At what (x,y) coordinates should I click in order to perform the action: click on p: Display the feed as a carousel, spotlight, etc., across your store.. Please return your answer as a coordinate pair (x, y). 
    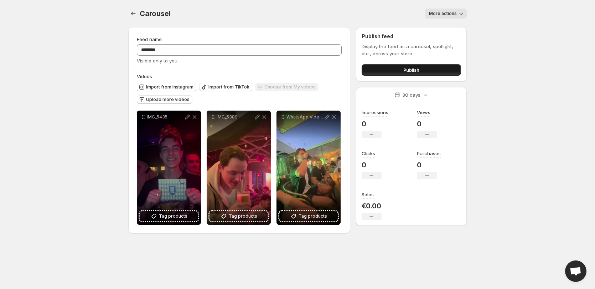
    Looking at the image, I should click on (411, 50).